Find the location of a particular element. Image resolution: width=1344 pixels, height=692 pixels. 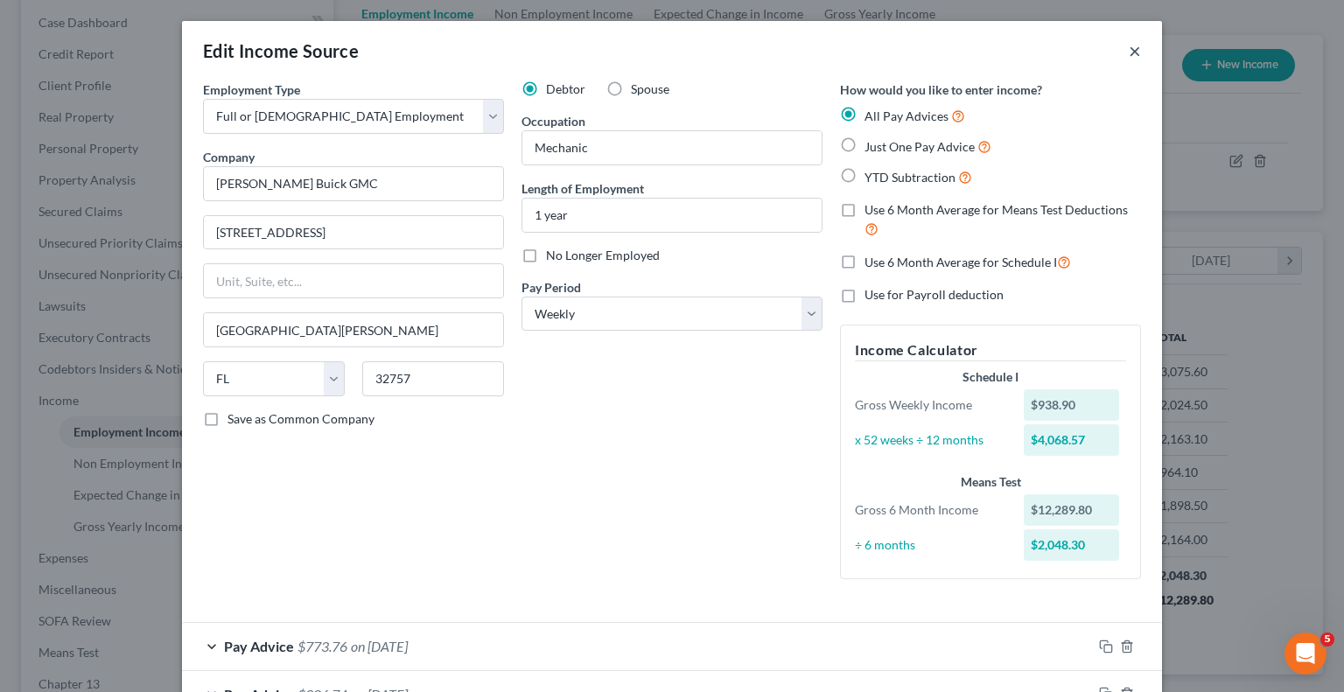

span: Company is located at coordinates (228, 157).